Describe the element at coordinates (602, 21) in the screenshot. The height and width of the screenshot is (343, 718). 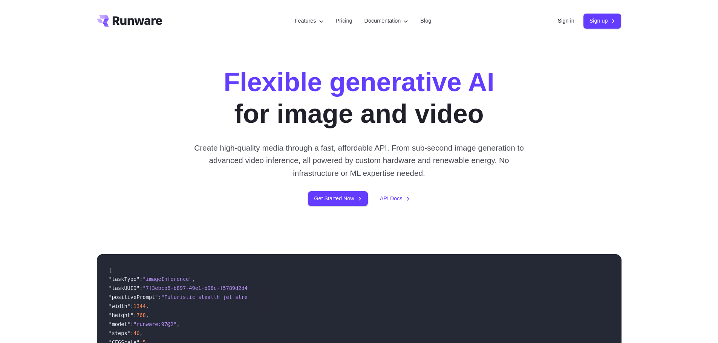
I see `a: Sign up` at that location.